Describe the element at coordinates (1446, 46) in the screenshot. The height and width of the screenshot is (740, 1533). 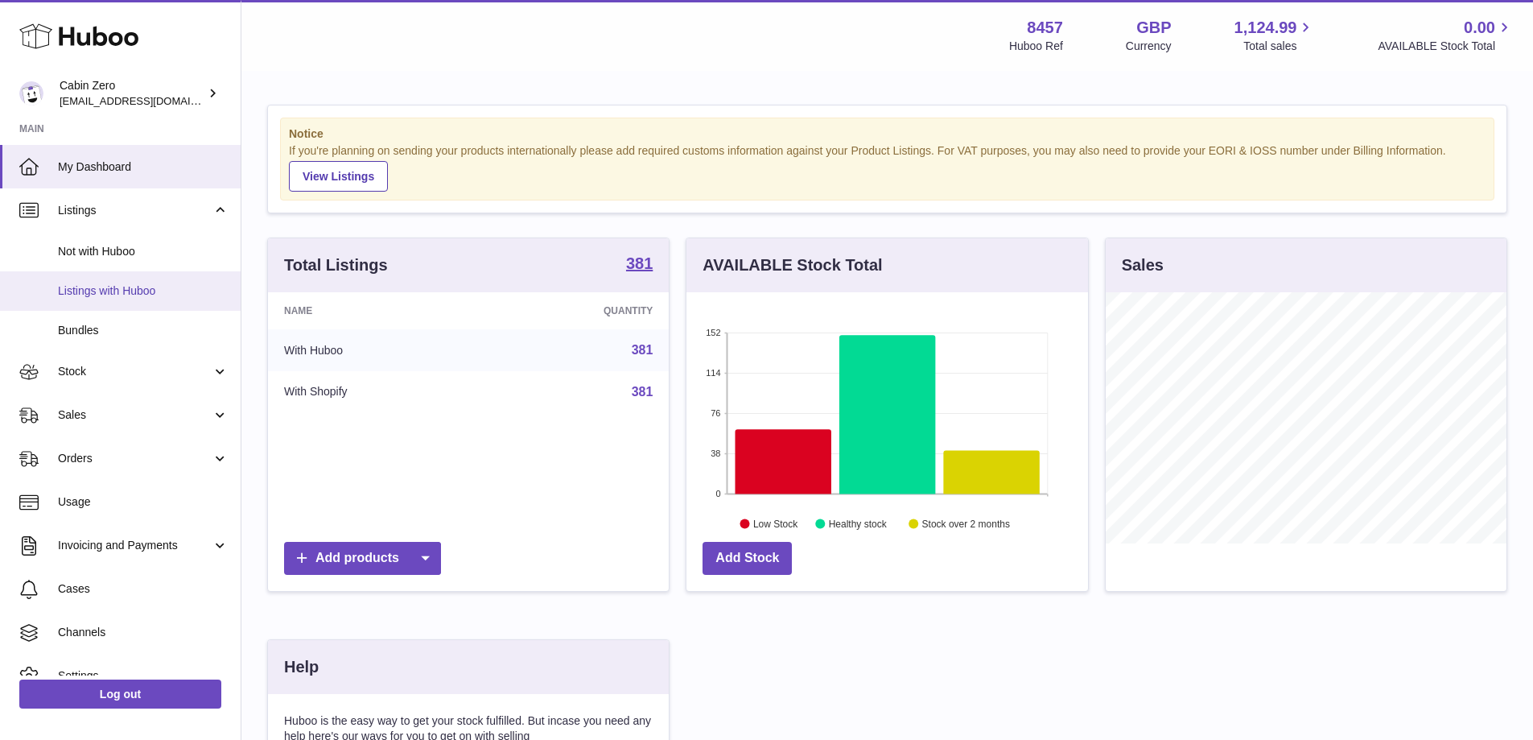
I see `span: AVAILABLE Stock Total` at that location.